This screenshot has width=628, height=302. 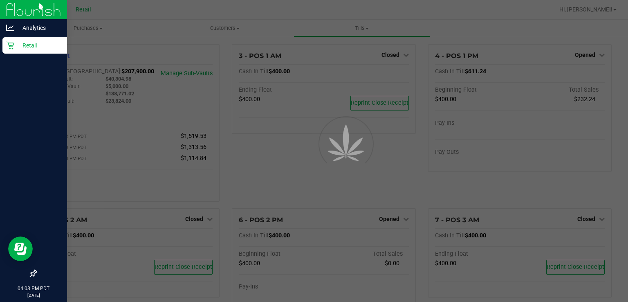 I want to click on p: Analytics, so click(x=39, y=28).